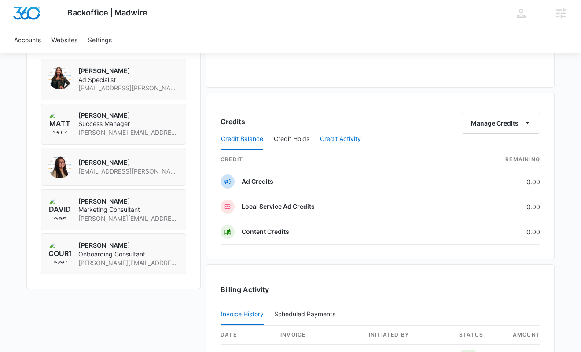  Describe the element at coordinates (60, 252) in the screenshot. I see `img: Courtney Coy` at that location.